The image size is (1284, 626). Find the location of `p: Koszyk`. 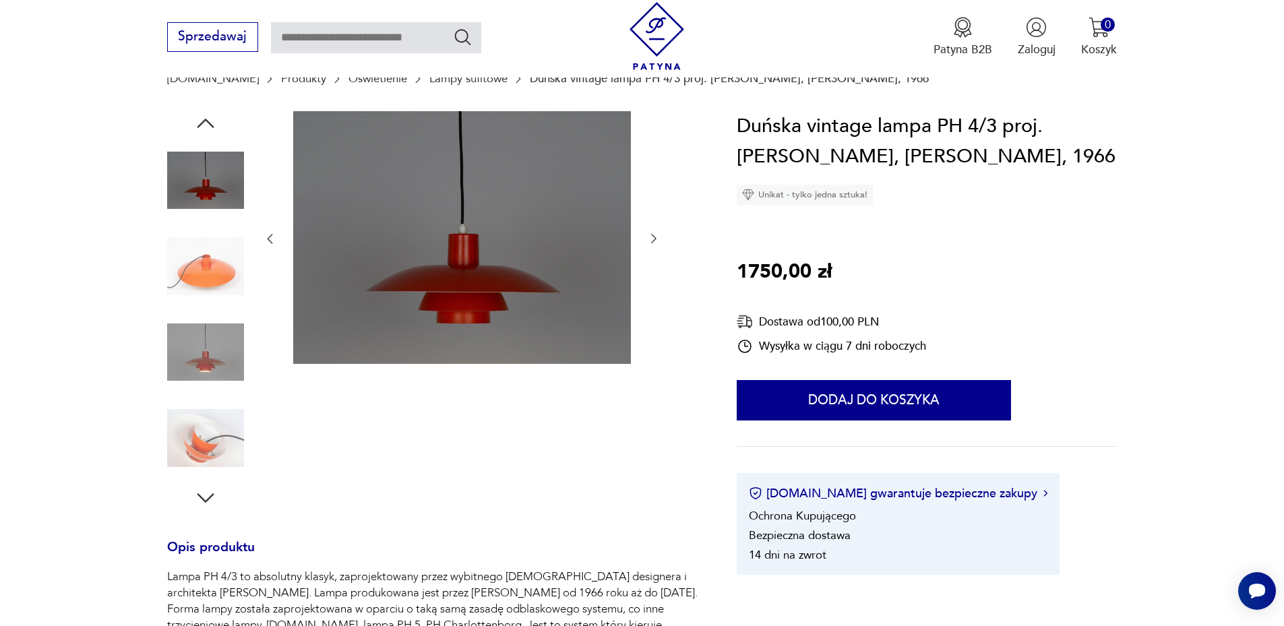

p: Koszyk is located at coordinates (1098, 49).